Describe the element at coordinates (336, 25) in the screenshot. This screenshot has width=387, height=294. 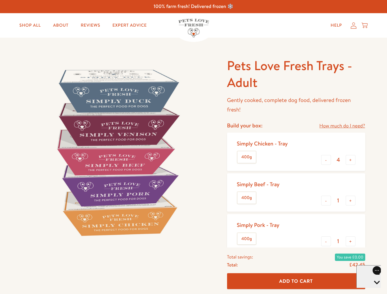
I see `a: Help` at that location.